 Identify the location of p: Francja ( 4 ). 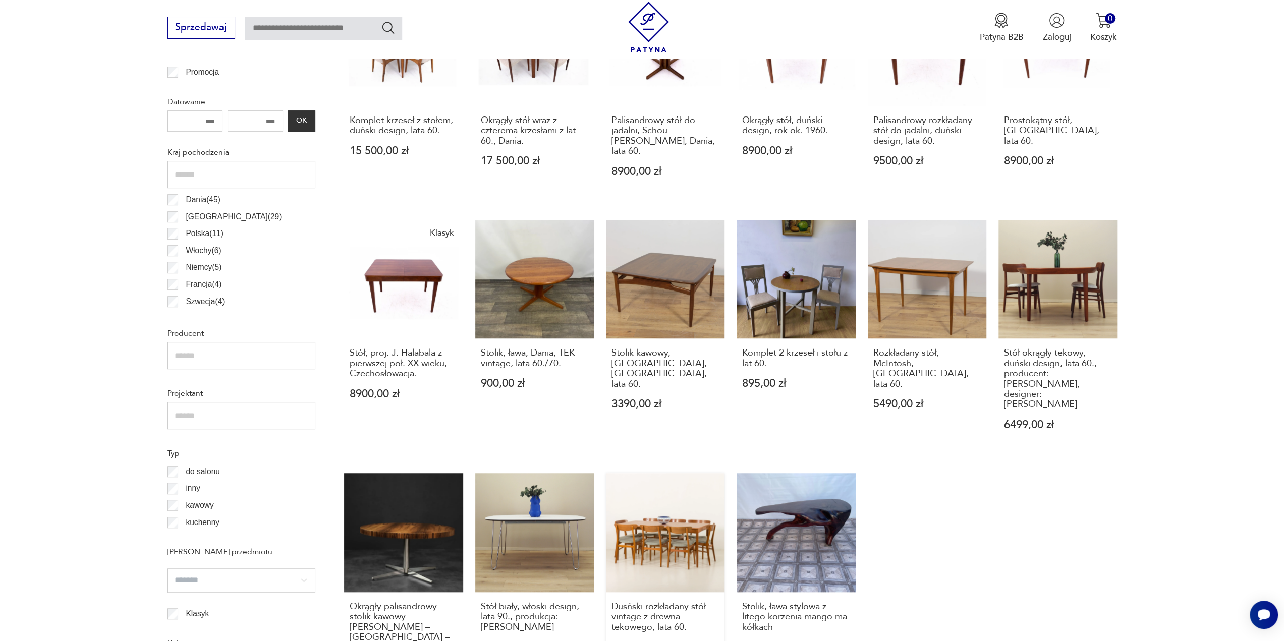
(203, 284).